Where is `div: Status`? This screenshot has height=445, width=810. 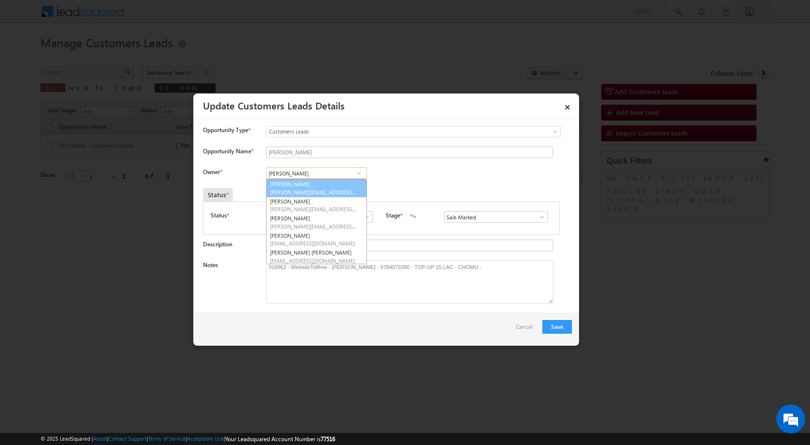 div: Status is located at coordinates (218, 195).